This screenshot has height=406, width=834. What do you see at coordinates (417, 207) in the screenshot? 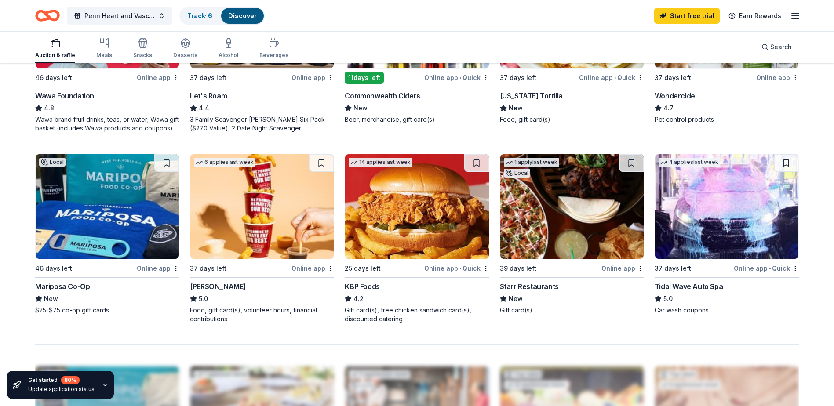
I see `img: Image for KBP Foods` at bounding box center [417, 207].